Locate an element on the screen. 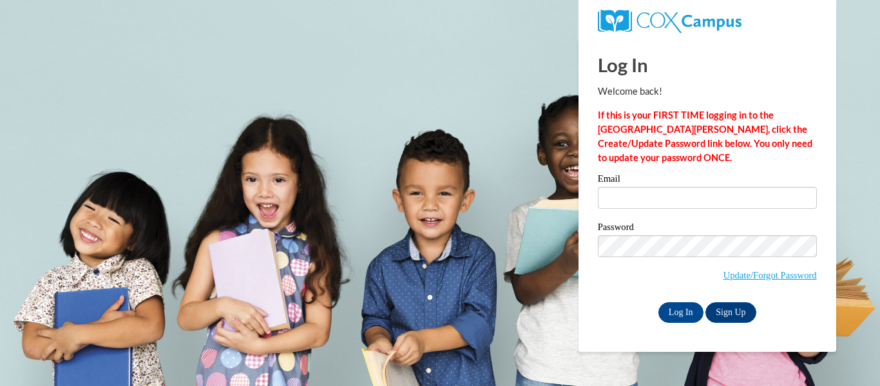  img: COX Campus is located at coordinates (670, 21).